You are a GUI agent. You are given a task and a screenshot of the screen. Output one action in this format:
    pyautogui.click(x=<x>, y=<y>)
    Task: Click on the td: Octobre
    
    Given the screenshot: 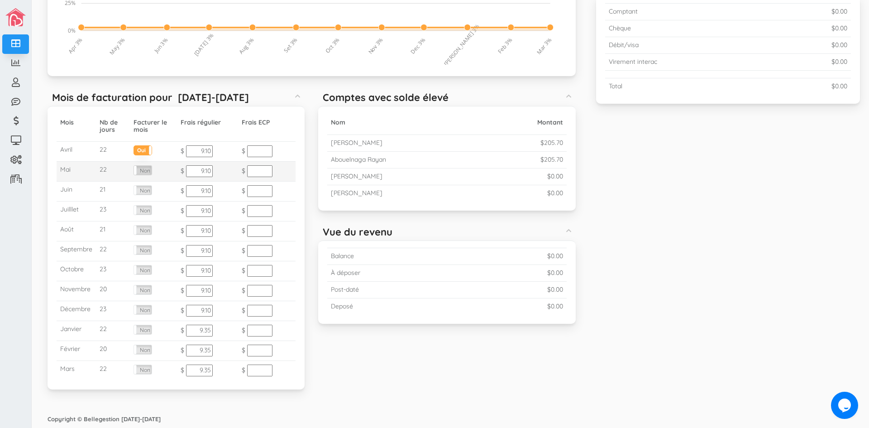 What is the action you would take?
    pyautogui.click(x=76, y=271)
    